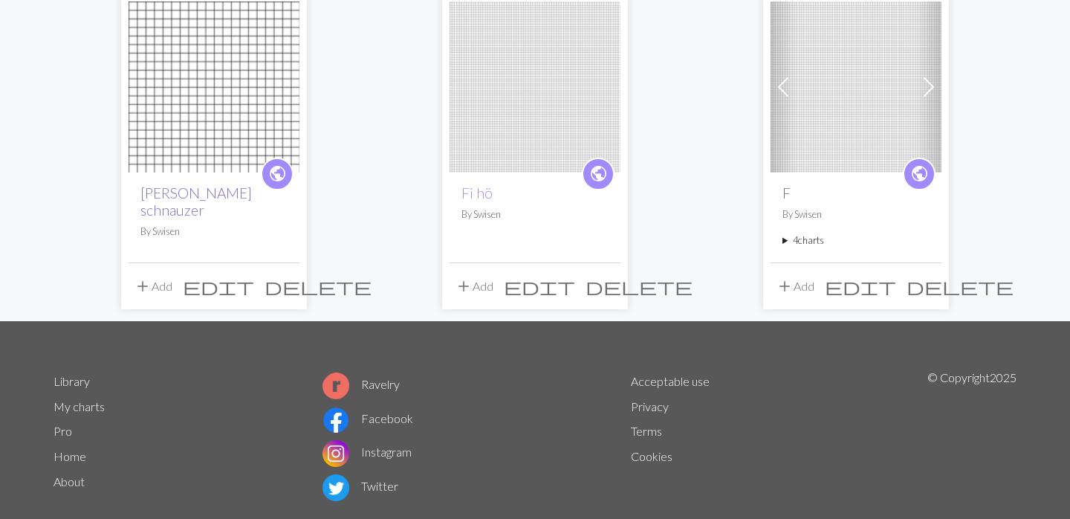  Describe the element at coordinates (361, 485) in the screenshot. I see `a: Twitter` at that location.